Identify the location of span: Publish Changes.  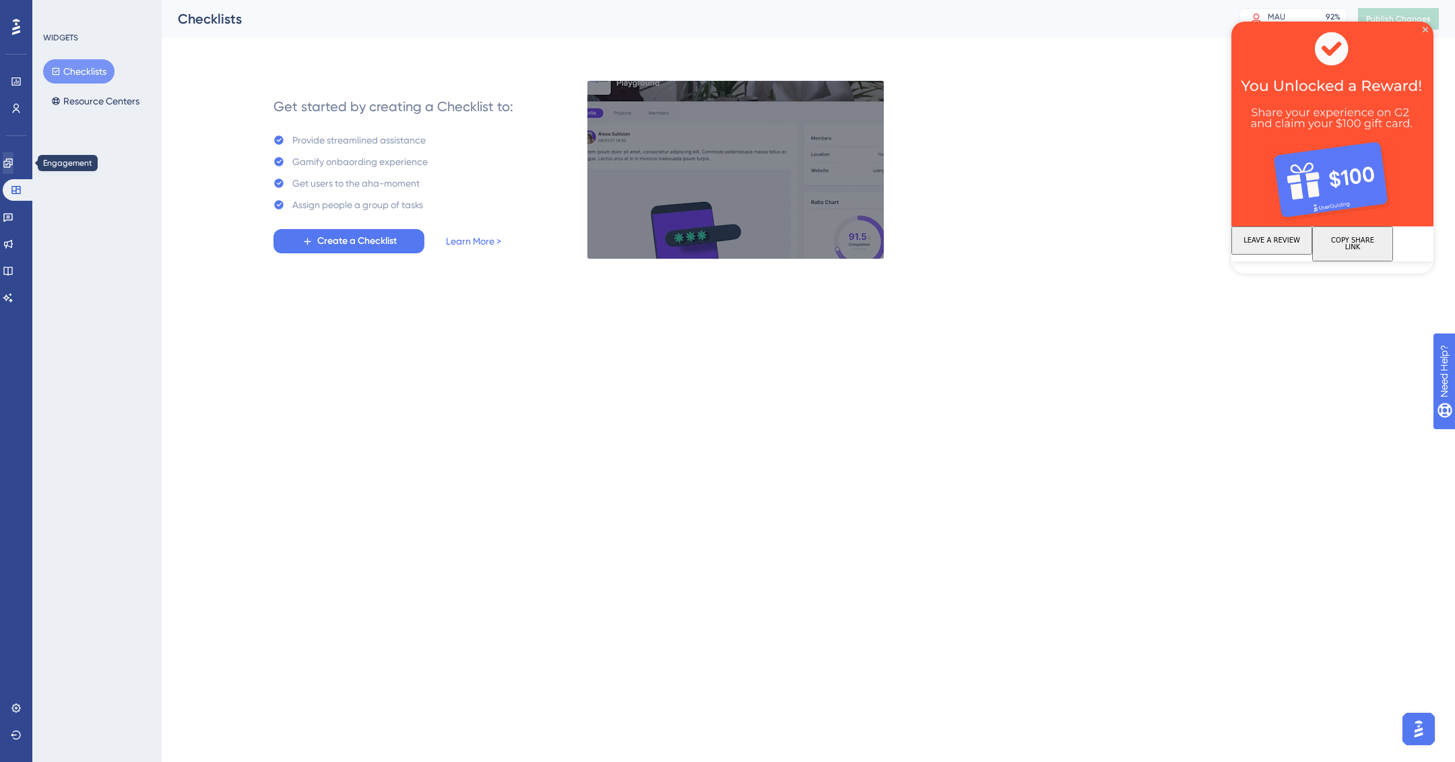
(1399, 19).